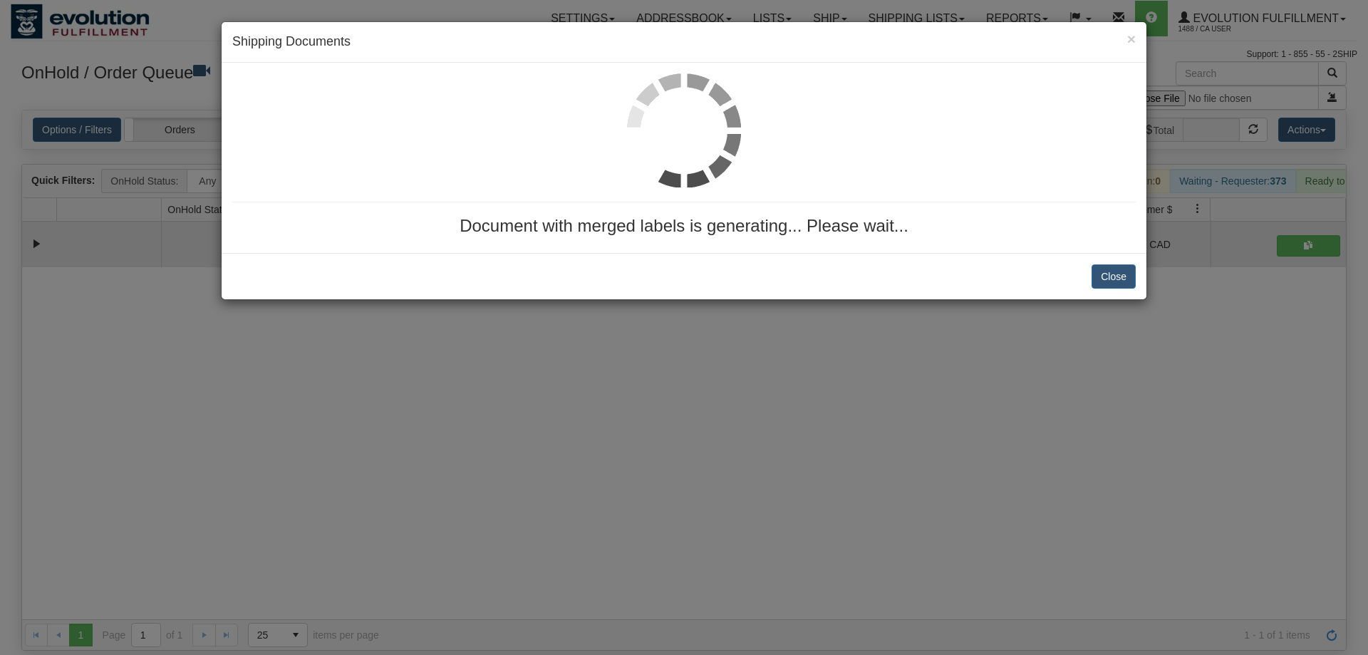  I want to click on img: loader.gif, so click(684, 130).